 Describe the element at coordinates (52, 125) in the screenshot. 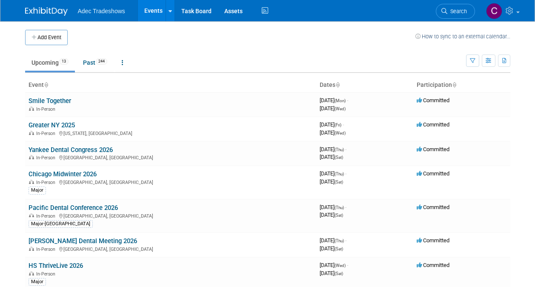

I see `a: Greater NY 2025` at that location.